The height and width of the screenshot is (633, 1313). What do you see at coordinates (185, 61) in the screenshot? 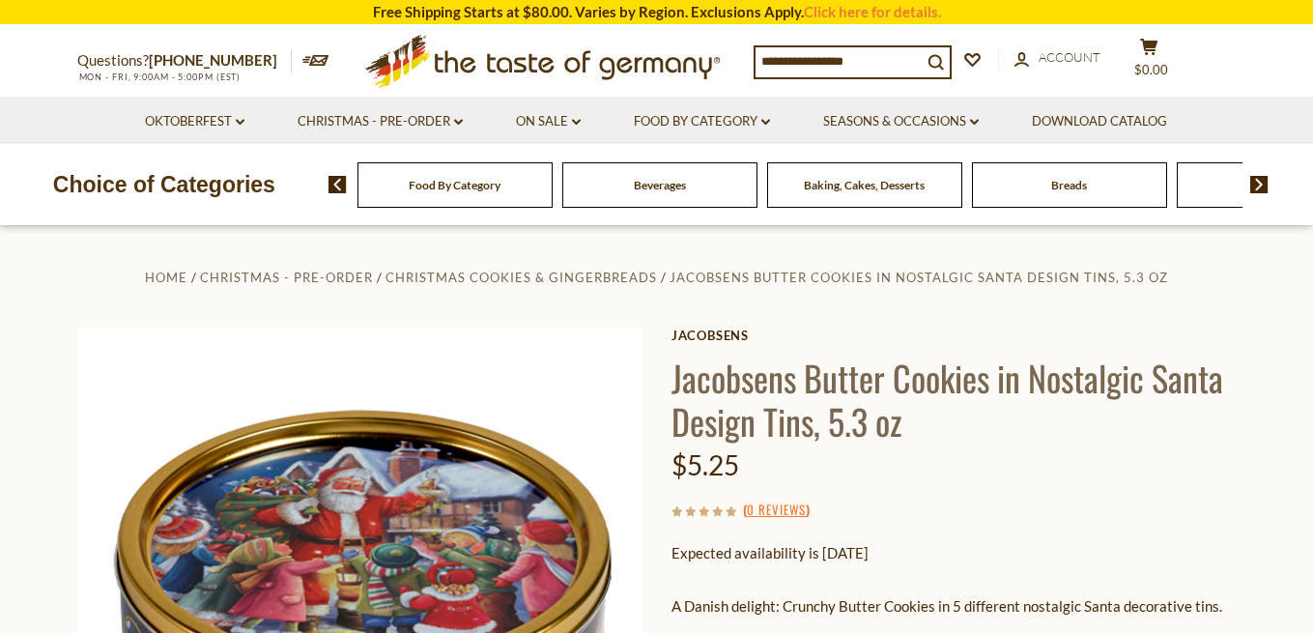
I see `p: Questions?` at bounding box center [185, 61].